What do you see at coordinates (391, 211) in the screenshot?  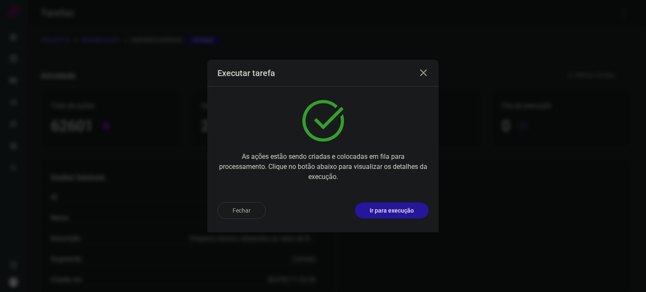 I see `p: Ir para execução` at bounding box center [391, 211].